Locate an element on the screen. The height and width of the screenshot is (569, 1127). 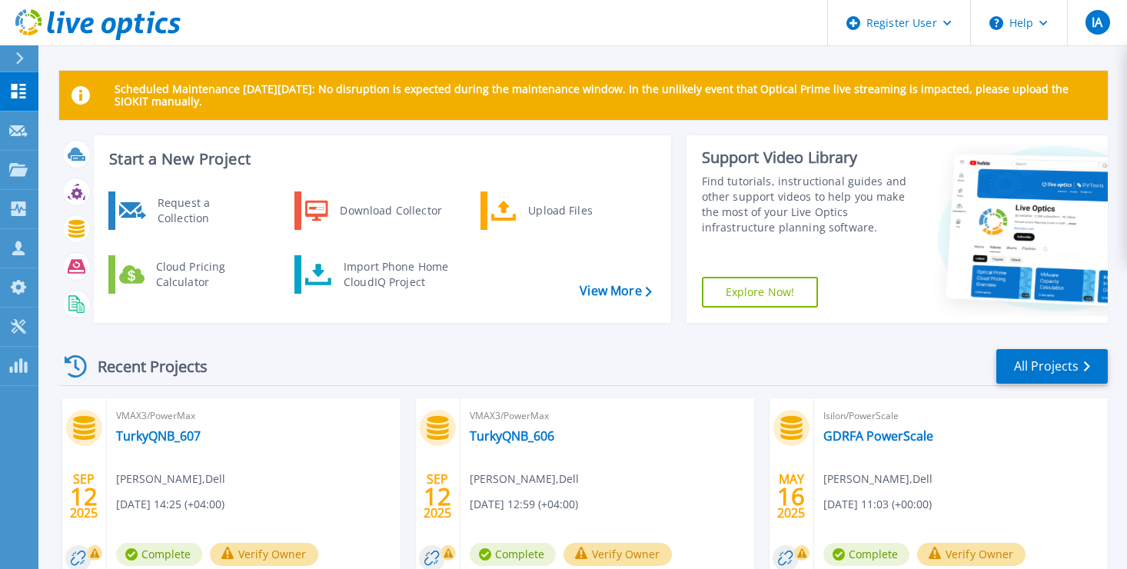
a: Explore Now! is located at coordinates (760, 292).